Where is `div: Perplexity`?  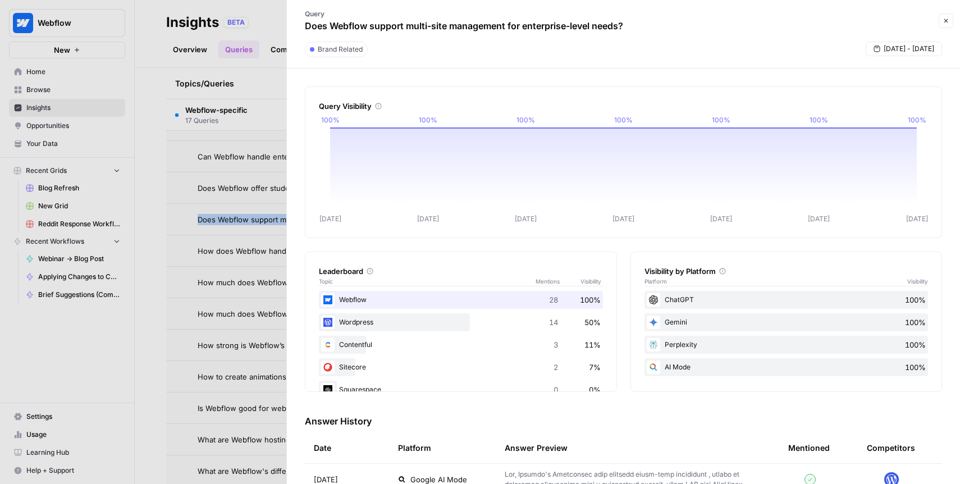 div: Perplexity is located at coordinates (787, 345).